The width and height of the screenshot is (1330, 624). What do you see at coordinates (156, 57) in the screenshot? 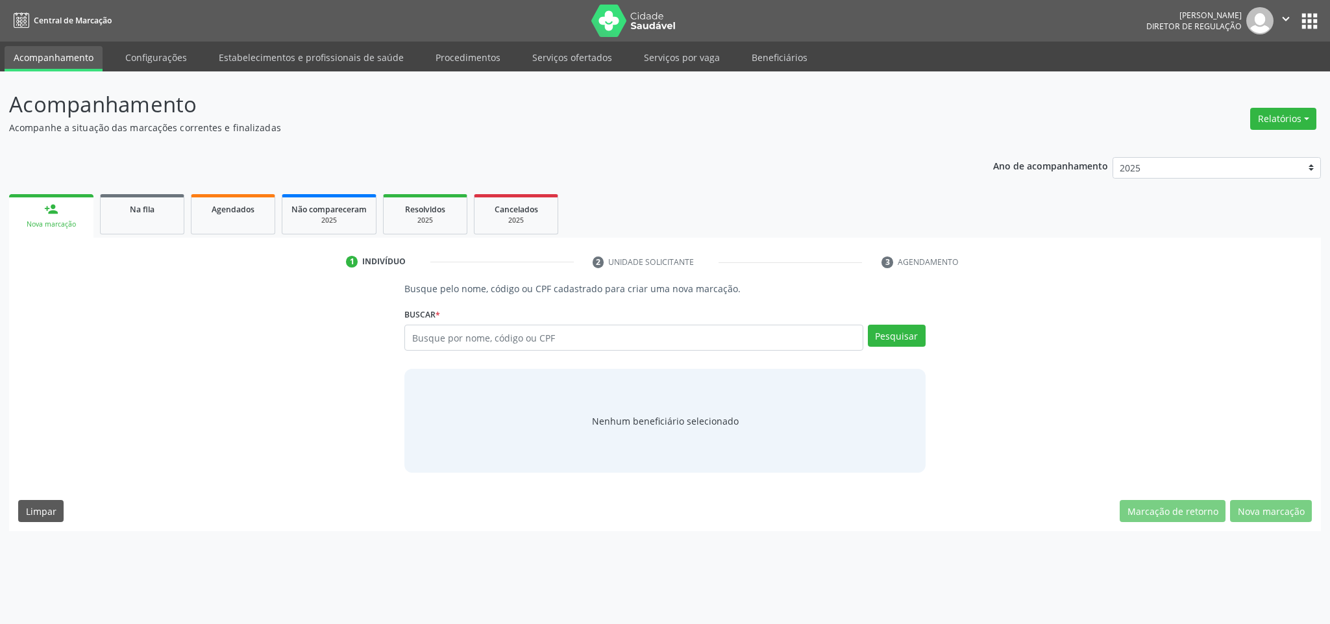
I see `a: Configurações` at bounding box center [156, 57].